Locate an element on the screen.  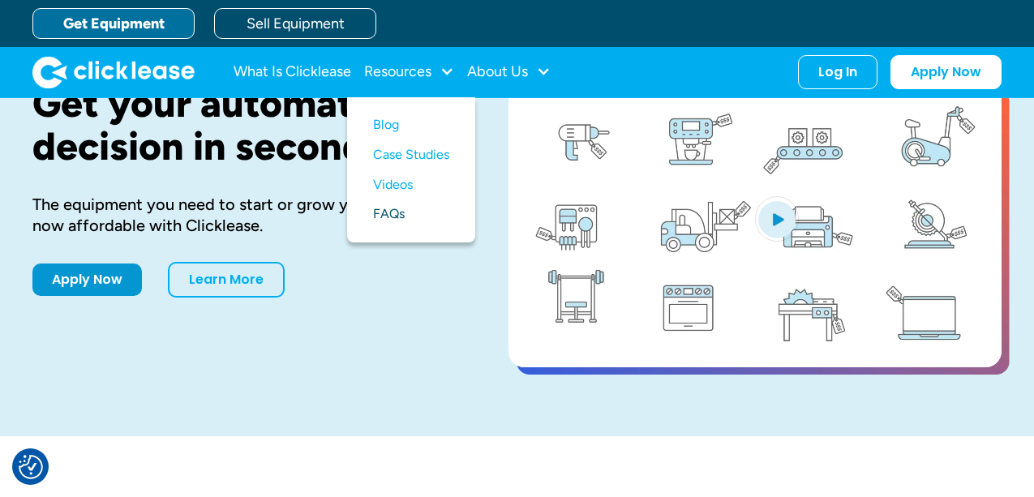
div: Log In is located at coordinates (838, 72).